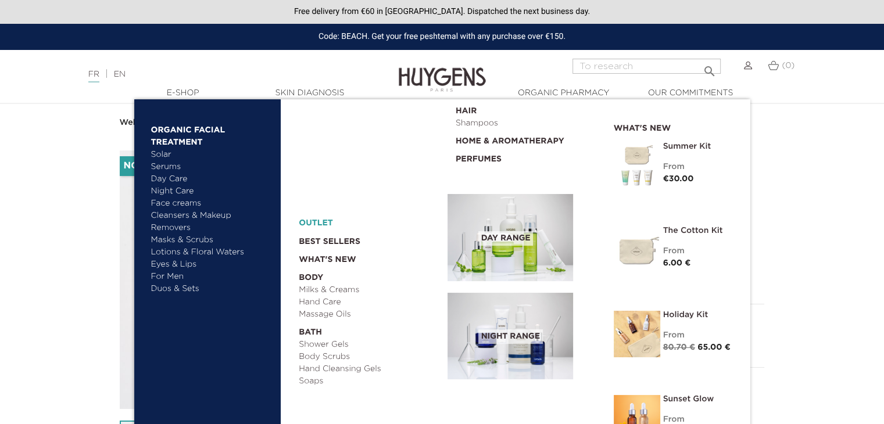  Describe the element at coordinates (364, 239) in the screenshot. I see `a: Best Sellers` at that location.